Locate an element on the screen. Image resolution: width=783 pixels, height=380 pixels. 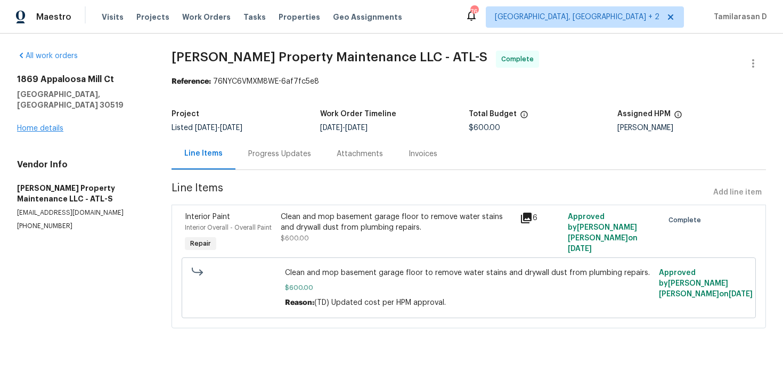
span: Tamilarasan D is located at coordinates (738, 17).